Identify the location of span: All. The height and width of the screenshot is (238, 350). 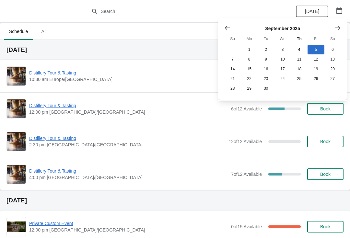
(44, 31).